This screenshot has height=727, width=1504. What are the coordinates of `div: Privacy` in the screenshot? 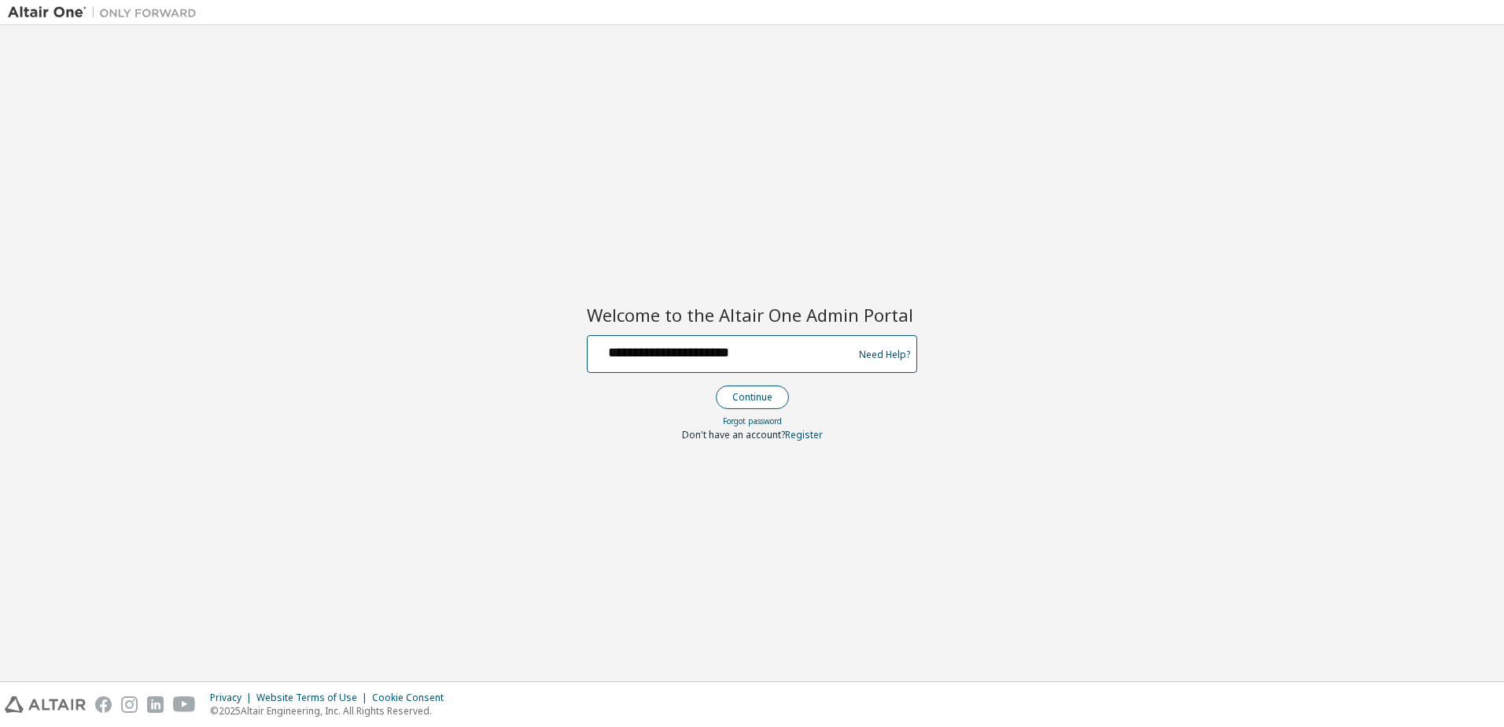 It's located at (233, 698).